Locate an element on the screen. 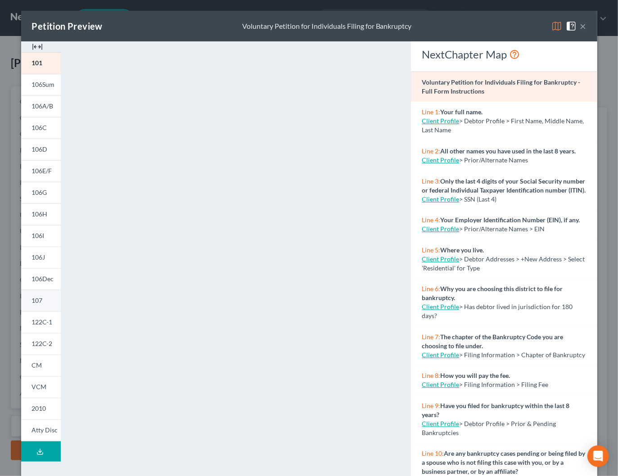 This screenshot has width=618, height=476. span: Atty Disc is located at coordinates (45, 430).